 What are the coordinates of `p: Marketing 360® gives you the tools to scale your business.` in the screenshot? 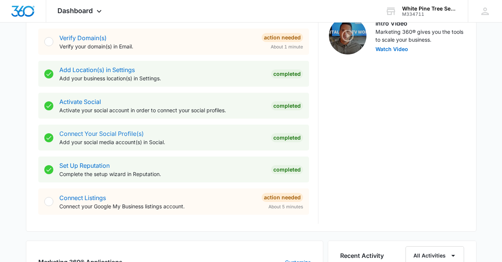 It's located at (419, 36).